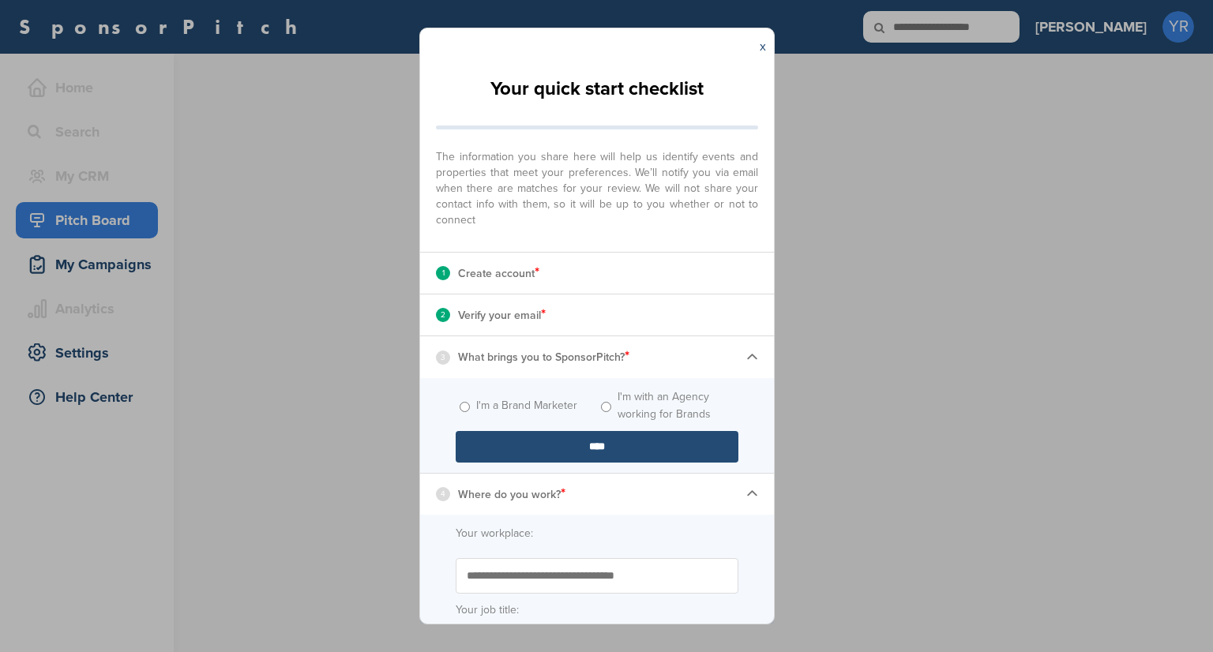  What do you see at coordinates (597, 610) in the screenshot?
I see `label: Your job title:` at bounding box center [597, 610].